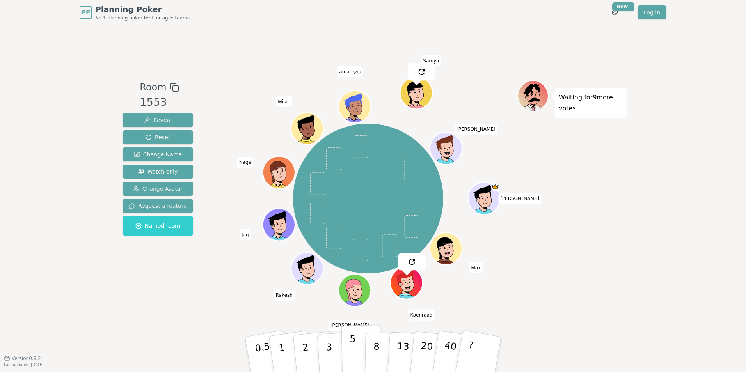 This screenshot has height=372, width=746. What do you see at coordinates (356, 72) in the screenshot?
I see `span: (you)` at bounding box center [356, 72].